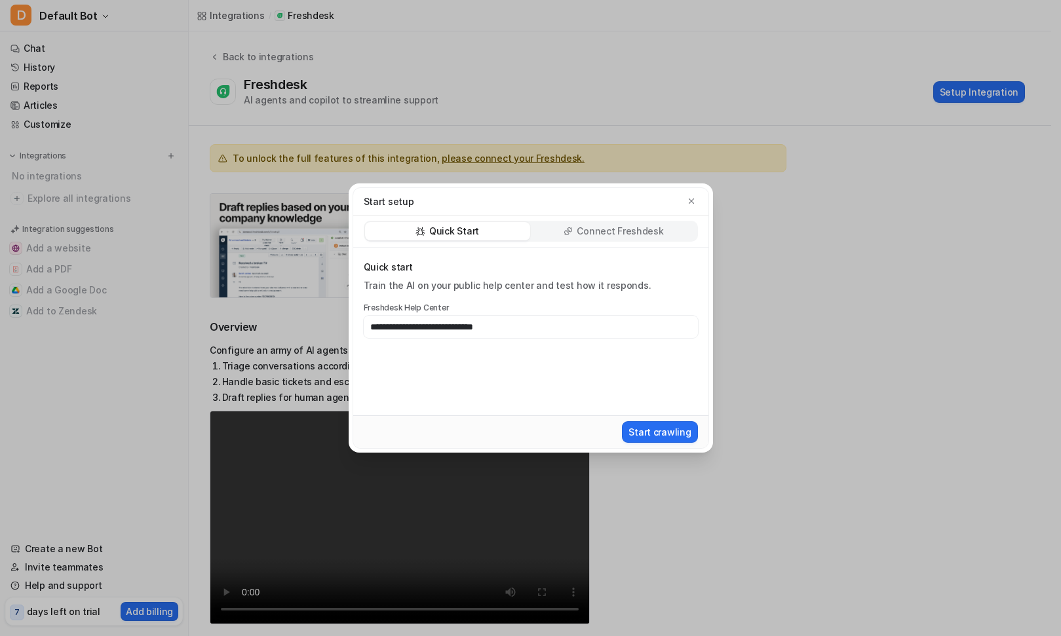 The width and height of the screenshot is (1061, 636). Describe the element at coordinates (389, 201) in the screenshot. I see `p: Start setup` at that location.